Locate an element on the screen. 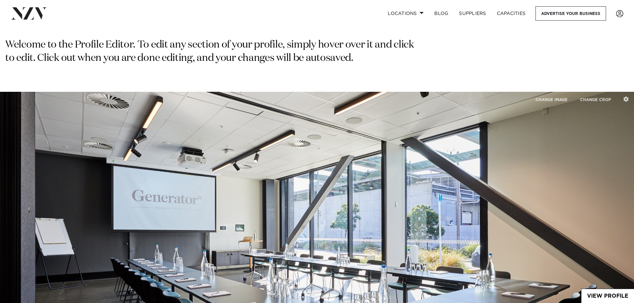 This screenshot has height=303, width=634. a: View Profile is located at coordinates (608, 296).